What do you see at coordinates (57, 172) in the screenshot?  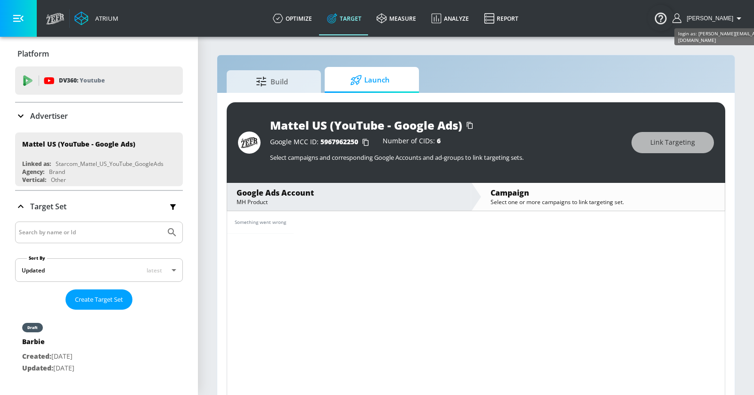 I see `div: Brand` at bounding box center [57, 172].